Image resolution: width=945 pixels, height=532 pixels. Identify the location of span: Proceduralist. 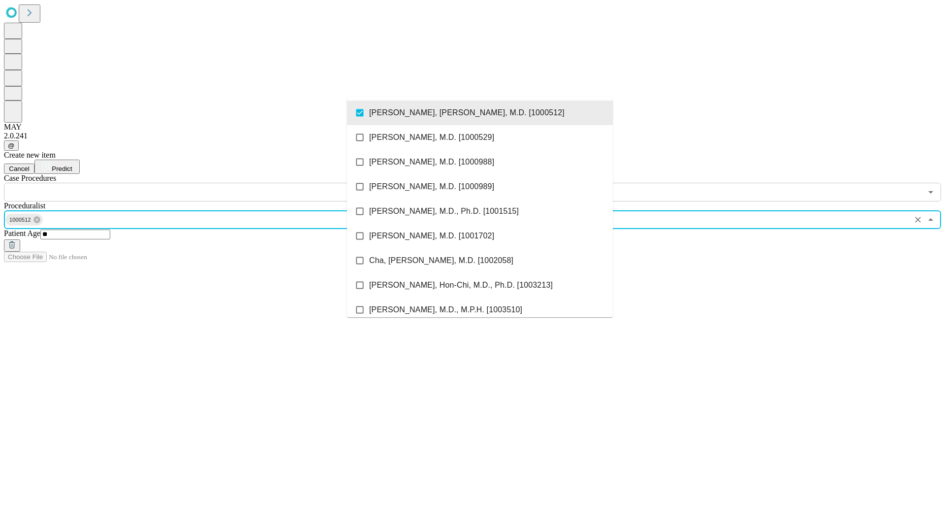
(25, 205).